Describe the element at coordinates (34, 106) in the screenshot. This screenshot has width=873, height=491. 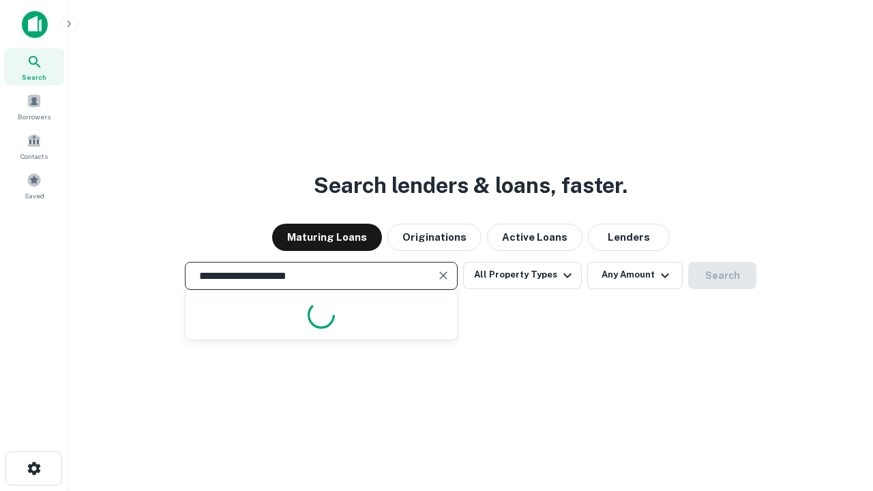
I see `div: Borrowers` at that location.